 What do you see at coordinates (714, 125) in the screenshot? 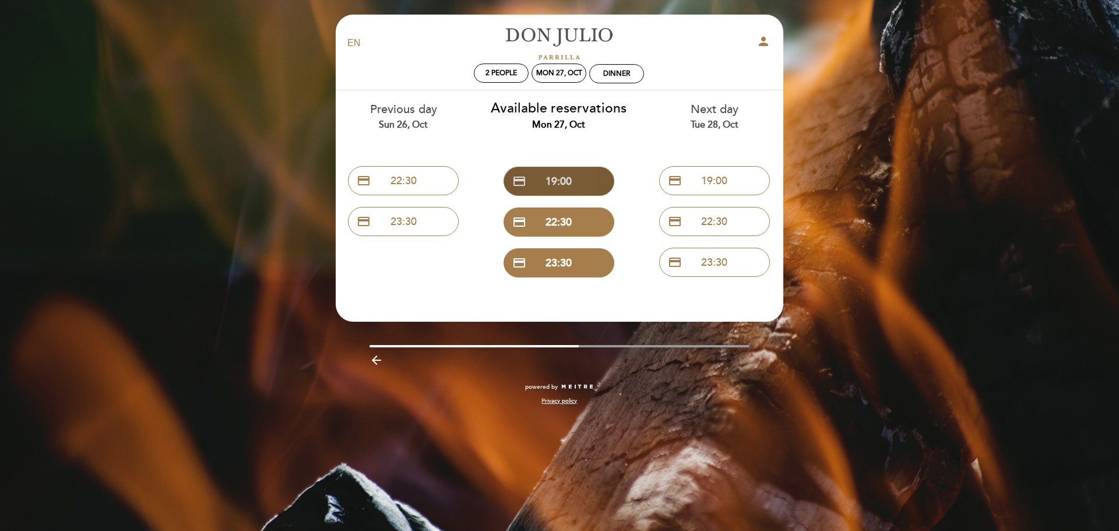
I see `div: Tue 28, Oct` at bounding box center [714, 125].